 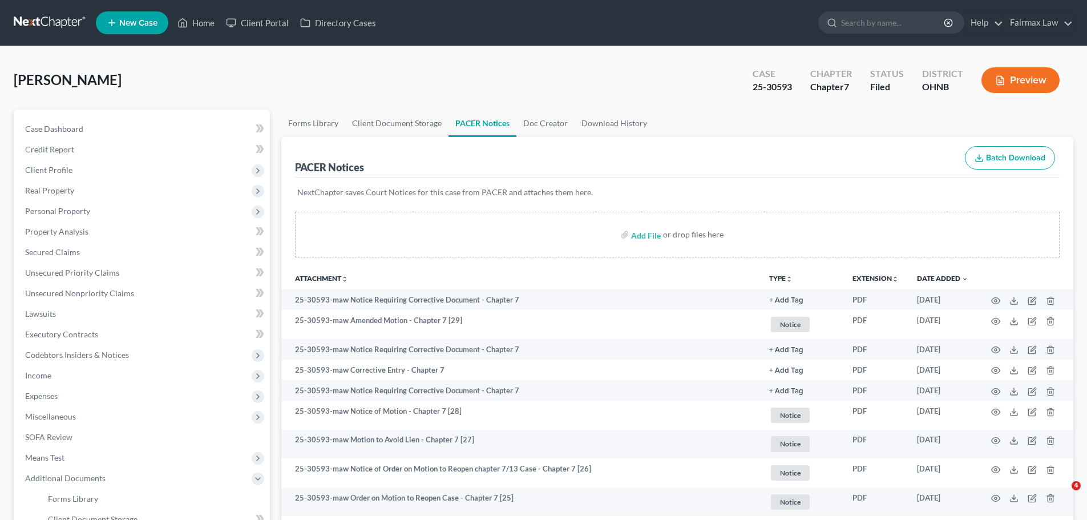 I want to click on span: Unsecured Nonpriority Claims, so click(x=79, y=293).